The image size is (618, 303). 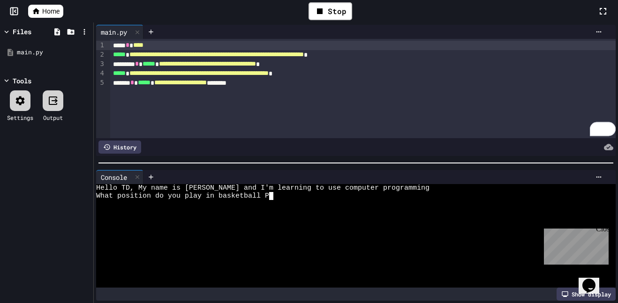 What do you see at coordinates (101, 55) in the screenshot?
I see `div: 2` at bounding box center [101, 55].